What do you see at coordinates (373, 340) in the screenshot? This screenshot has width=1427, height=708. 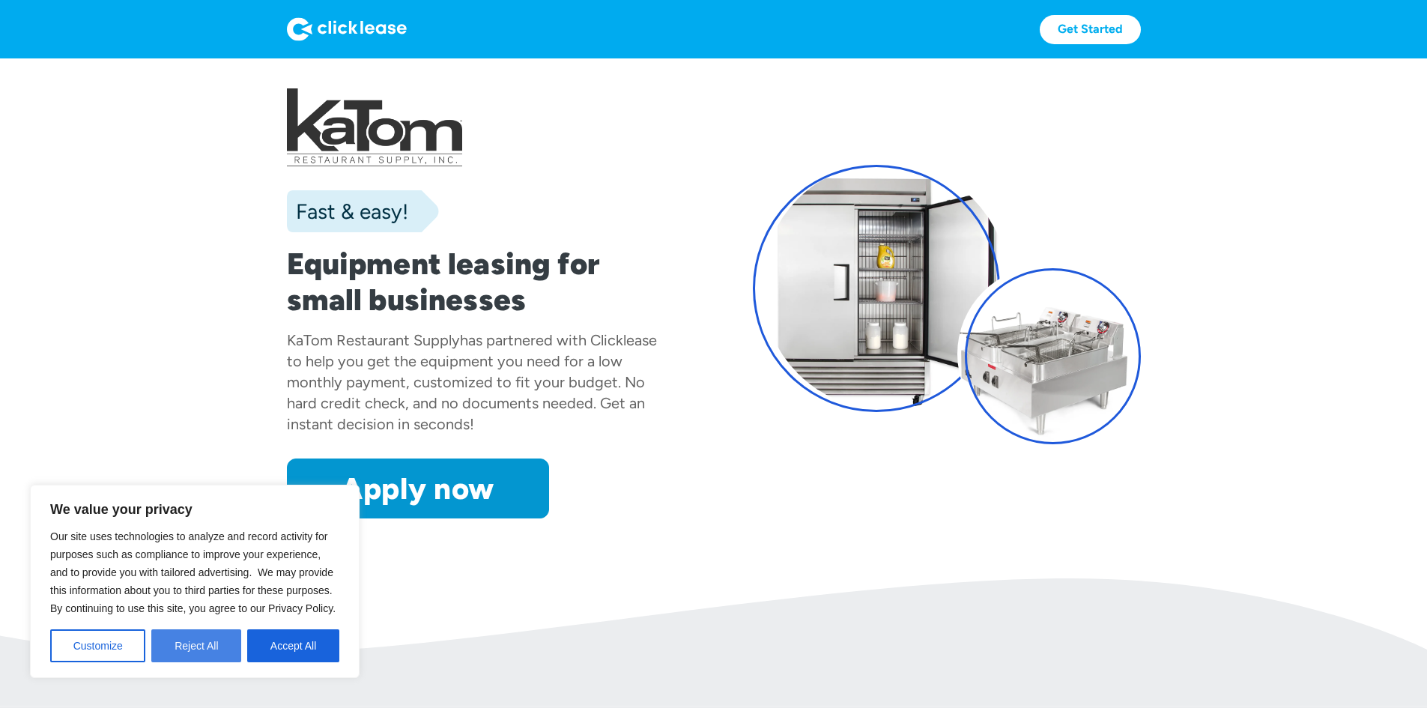 I see `div: KaTom Restaurant Supply` at bounding box center [373, 340].